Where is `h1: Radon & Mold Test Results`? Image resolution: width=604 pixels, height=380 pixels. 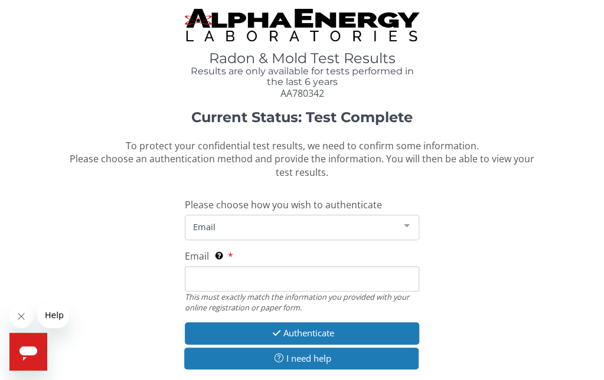
h1: Radon & Mold Test Results is located at coordinates (302, 58).